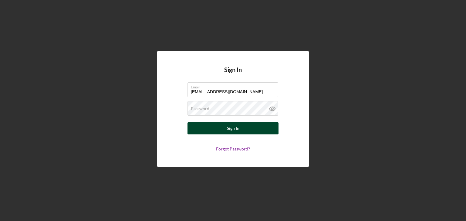 This screenshot has width=466, height=221. I want to click on label: Password, so click(200, 109).